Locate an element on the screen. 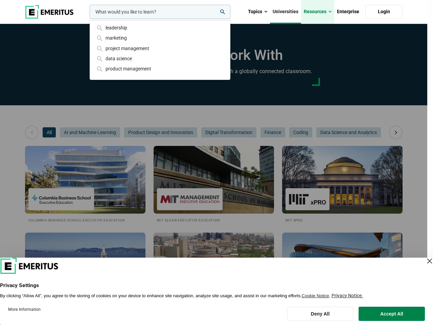  div: product management is located at coordinates (160, 69).